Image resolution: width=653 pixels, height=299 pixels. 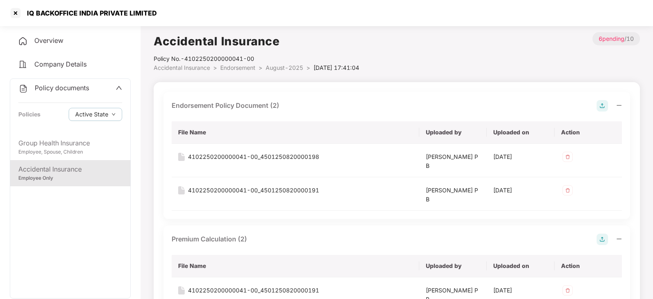 I want to click on span: August-2025, so click(x=284, y=67).